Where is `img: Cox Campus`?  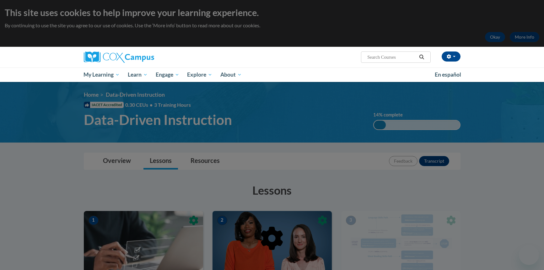 img: Cox Campus is located at coordinates (119, 57).